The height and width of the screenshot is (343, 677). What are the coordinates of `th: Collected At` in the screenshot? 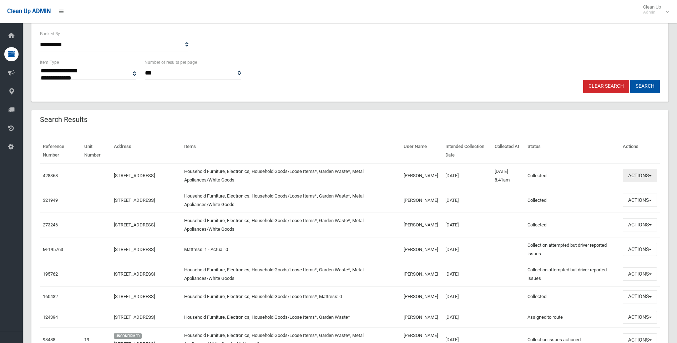 It's located at (508, 151).